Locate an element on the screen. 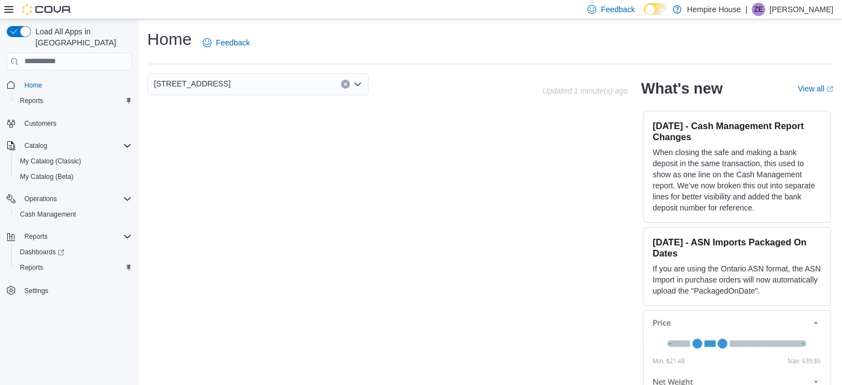 The image size is (842, 385). img: Cova is located at coordinates (47, 9).